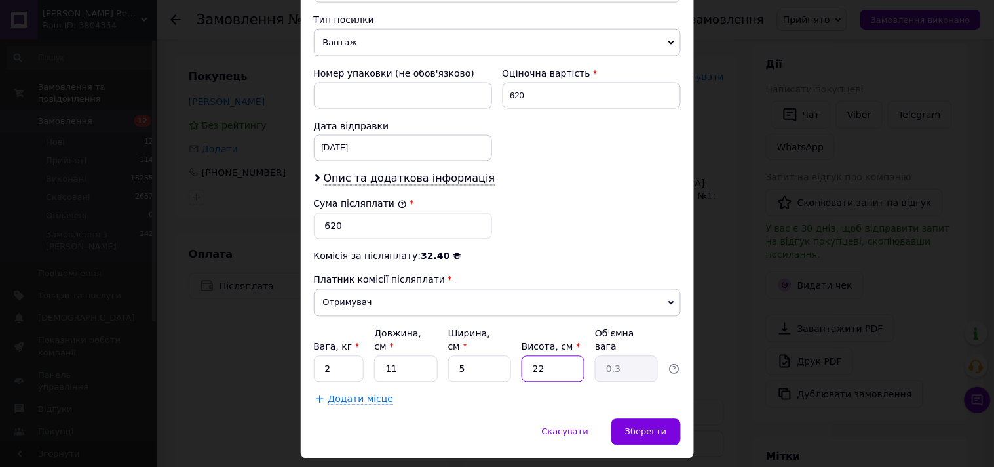  Describe the element at coordinates (410, 179) in the screenshot. I see `span: Опис та додаткова інформація` at that location.